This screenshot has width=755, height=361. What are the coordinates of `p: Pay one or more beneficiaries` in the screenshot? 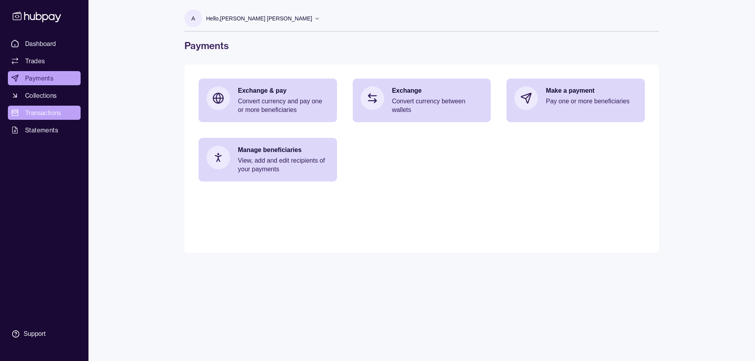 It's located at (591, 101).